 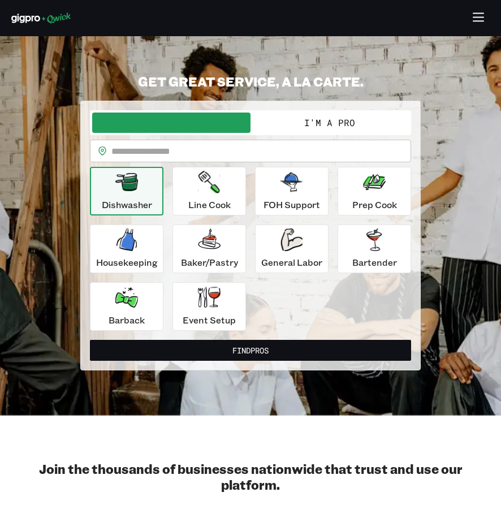 I want to click on h2: GET GREAT SERVICE, A LA CARTE., so click(x=251, y=81).